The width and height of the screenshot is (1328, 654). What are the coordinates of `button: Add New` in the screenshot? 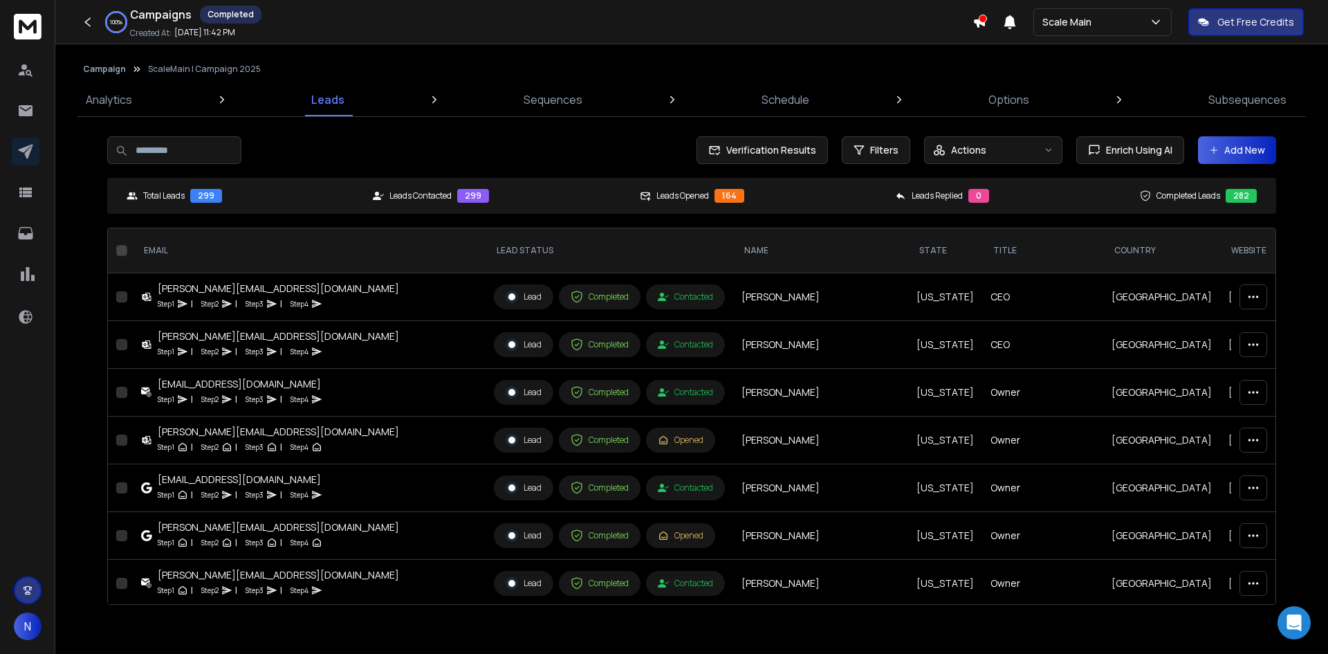 It's located at (1237, 150).